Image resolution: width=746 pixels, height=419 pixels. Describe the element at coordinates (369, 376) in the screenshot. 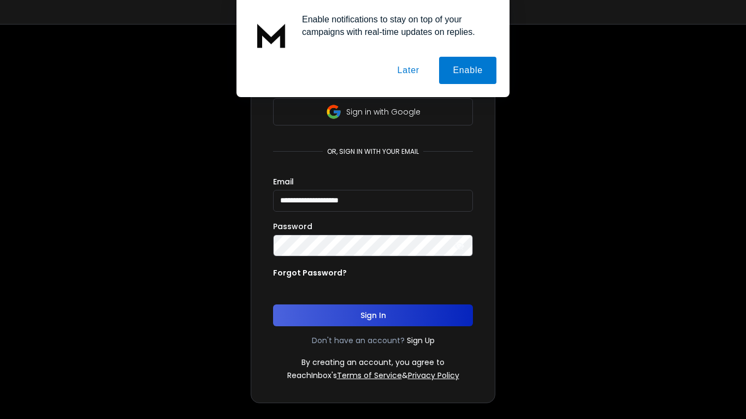

I see `span: Terms of Service` at that location.